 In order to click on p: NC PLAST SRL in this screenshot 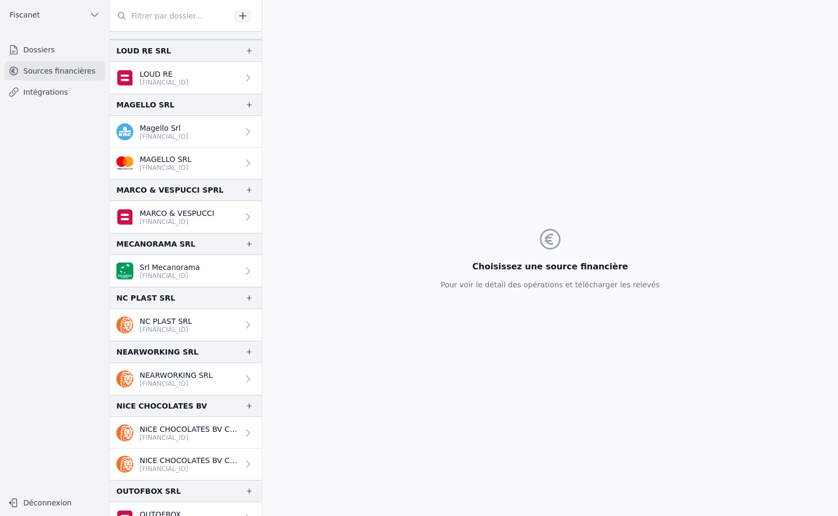, I will do `click(166, 321)`.